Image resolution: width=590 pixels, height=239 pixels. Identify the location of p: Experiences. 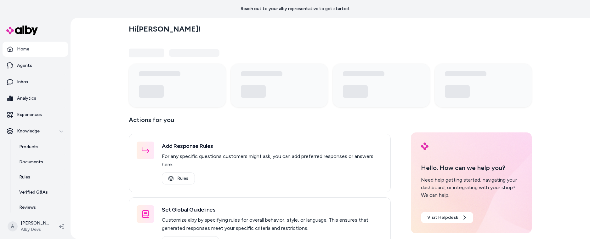
(29, 115).